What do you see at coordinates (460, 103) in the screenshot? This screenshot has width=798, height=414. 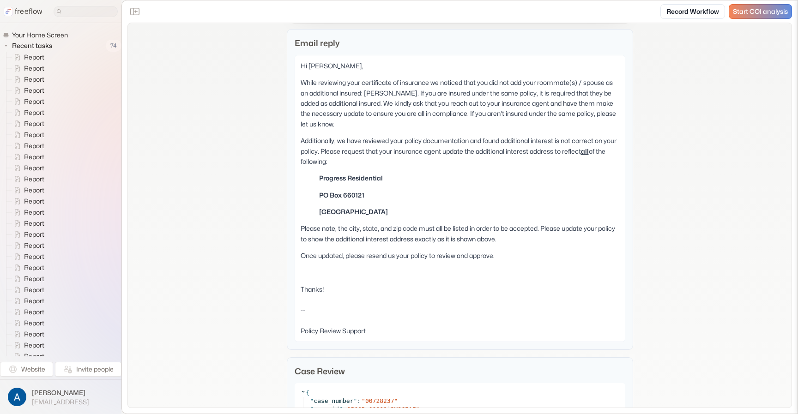 I see `p: While reviewing your certificate of insurance we noticed that you did not add your roommate(s) / ...` at bounding box center [460, 103].